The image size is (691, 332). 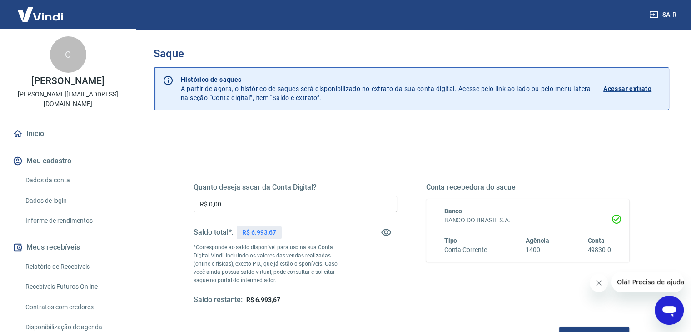 What do you see at coordinates (454, 211) in the screenshot?
I see `span: Banco` at bounding box center [454, 211].